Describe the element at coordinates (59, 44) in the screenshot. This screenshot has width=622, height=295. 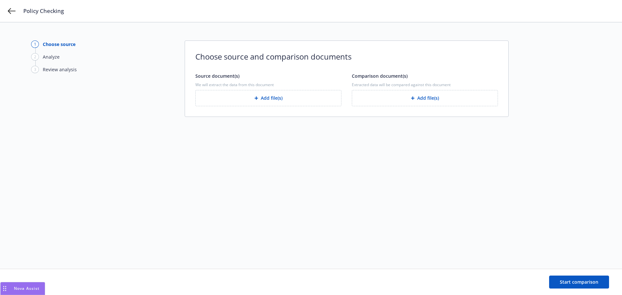
I see `div: Choose source` at that location.